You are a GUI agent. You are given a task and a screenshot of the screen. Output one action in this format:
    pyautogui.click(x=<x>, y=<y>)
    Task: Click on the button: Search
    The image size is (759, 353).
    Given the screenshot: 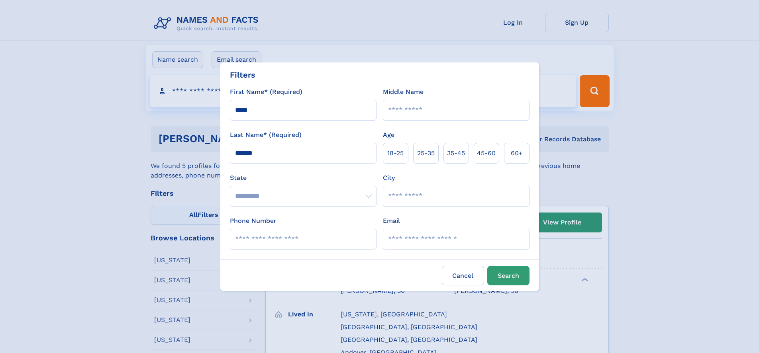 What is the action you would take?
    pyautogui.click(x=508, y=276)
    